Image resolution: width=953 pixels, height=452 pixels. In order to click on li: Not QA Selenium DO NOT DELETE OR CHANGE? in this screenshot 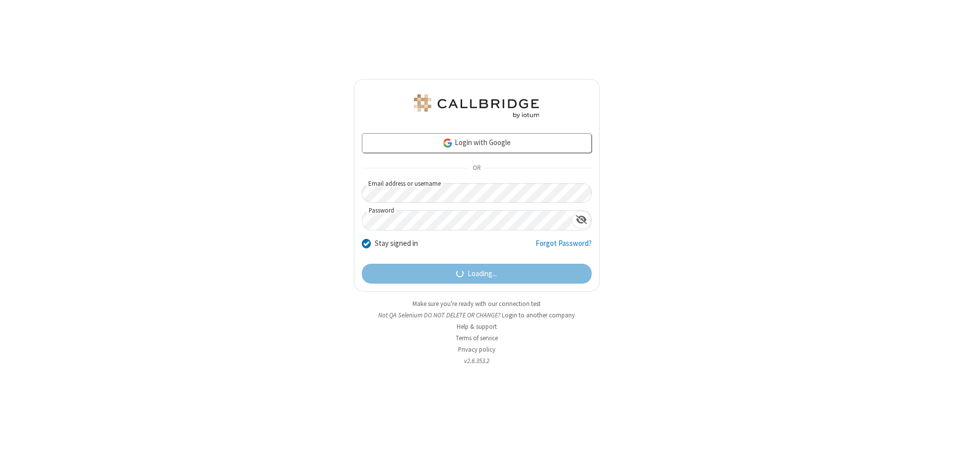, I will do `click(477, 315)`.